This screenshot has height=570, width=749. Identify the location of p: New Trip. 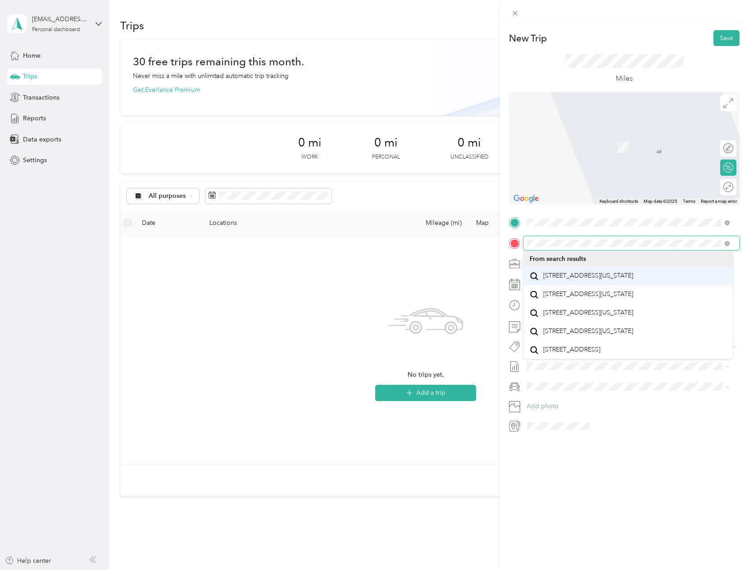
(528, 38).